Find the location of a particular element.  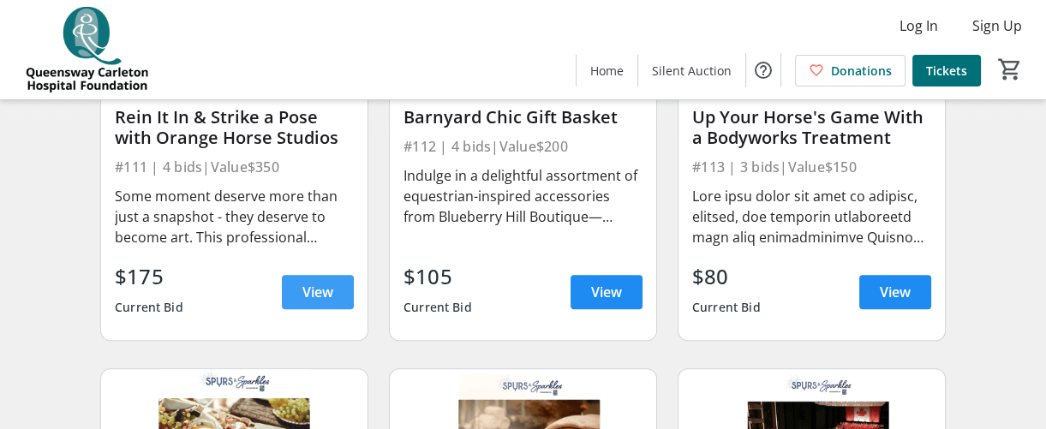

a: Home is located at coordinates (606, 70).